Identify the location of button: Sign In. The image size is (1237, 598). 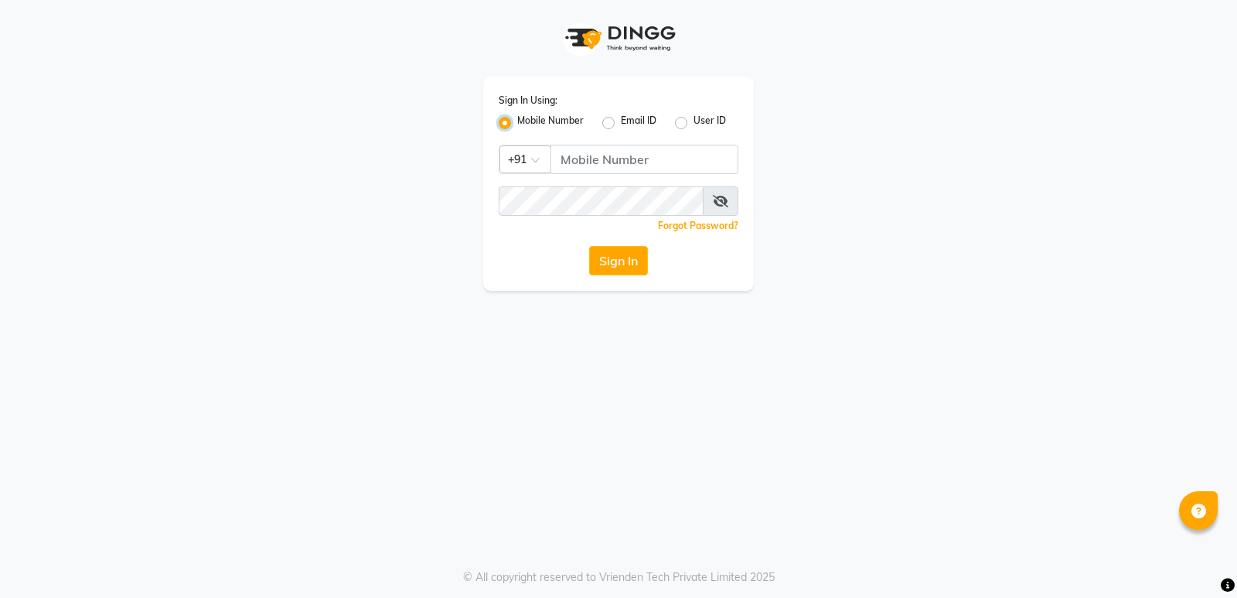
(619, 261).